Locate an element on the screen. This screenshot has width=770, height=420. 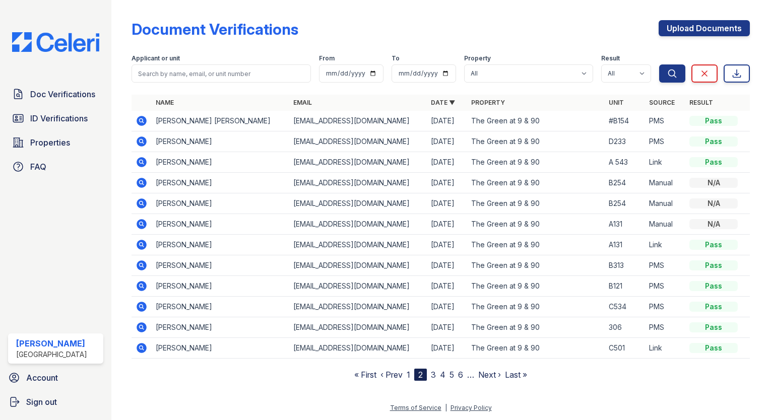
a: 6 is located at coordinates (460, 375).